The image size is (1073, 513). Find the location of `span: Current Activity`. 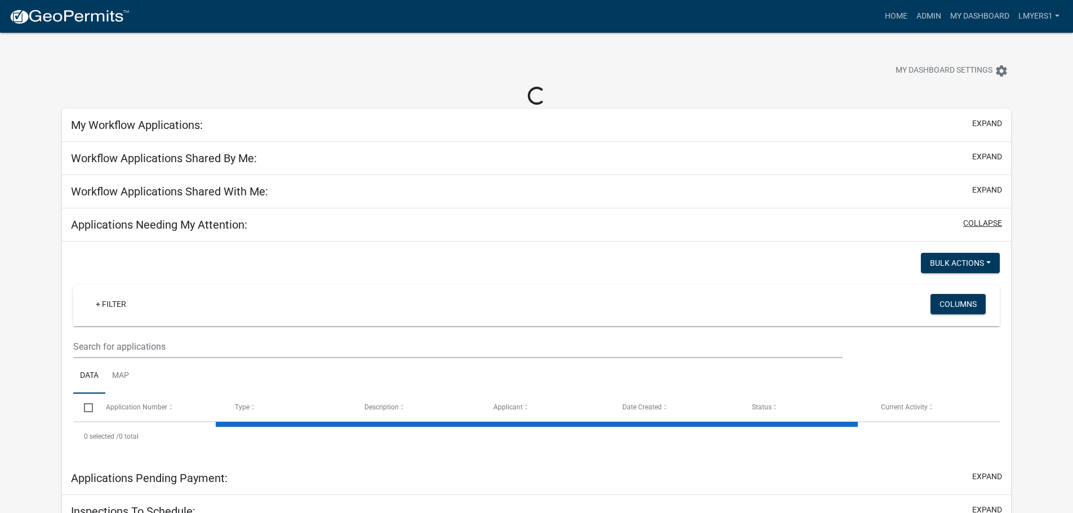

span: Current Activity is located at coordinates (904, 407).